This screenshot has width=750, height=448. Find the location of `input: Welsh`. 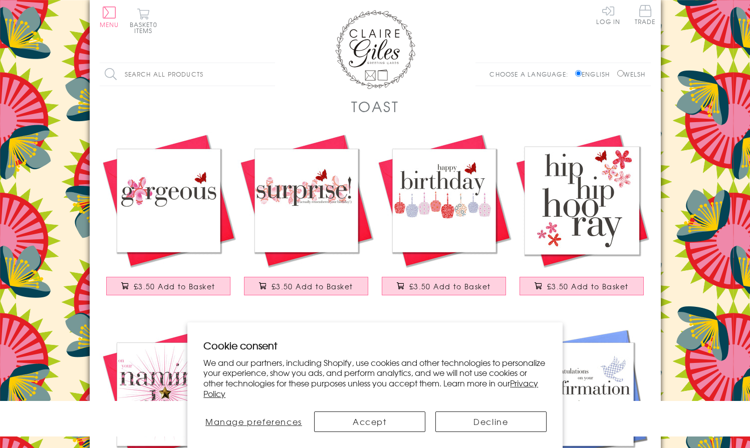

input: Welsh is located at coordinates (620, 73).